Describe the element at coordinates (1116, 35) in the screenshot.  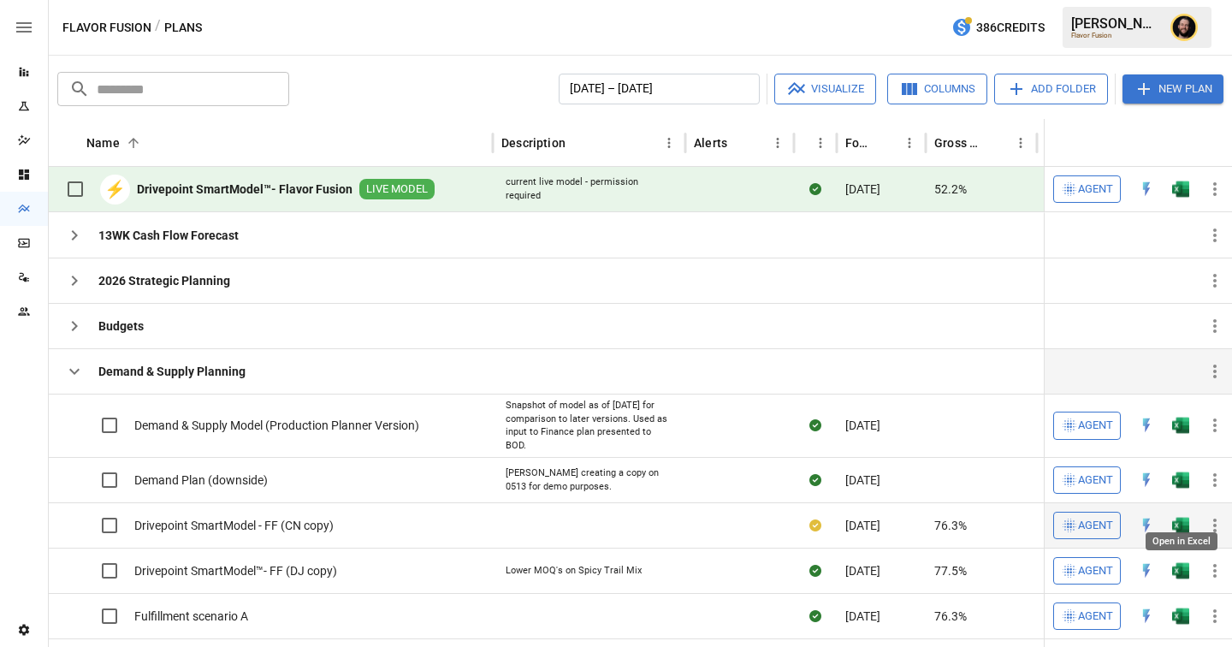
I see `div: Flavor Fusion` at that location.